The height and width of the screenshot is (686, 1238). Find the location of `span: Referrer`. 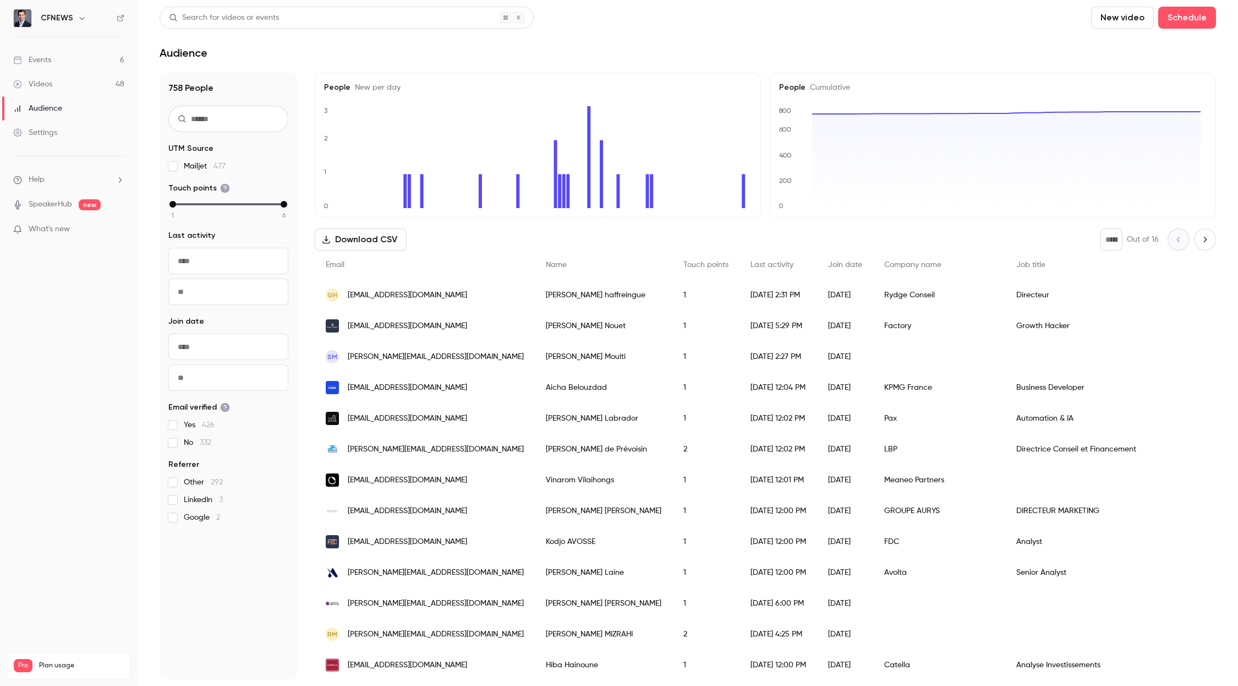

span: Referrer is located at coordinates (184, 465).